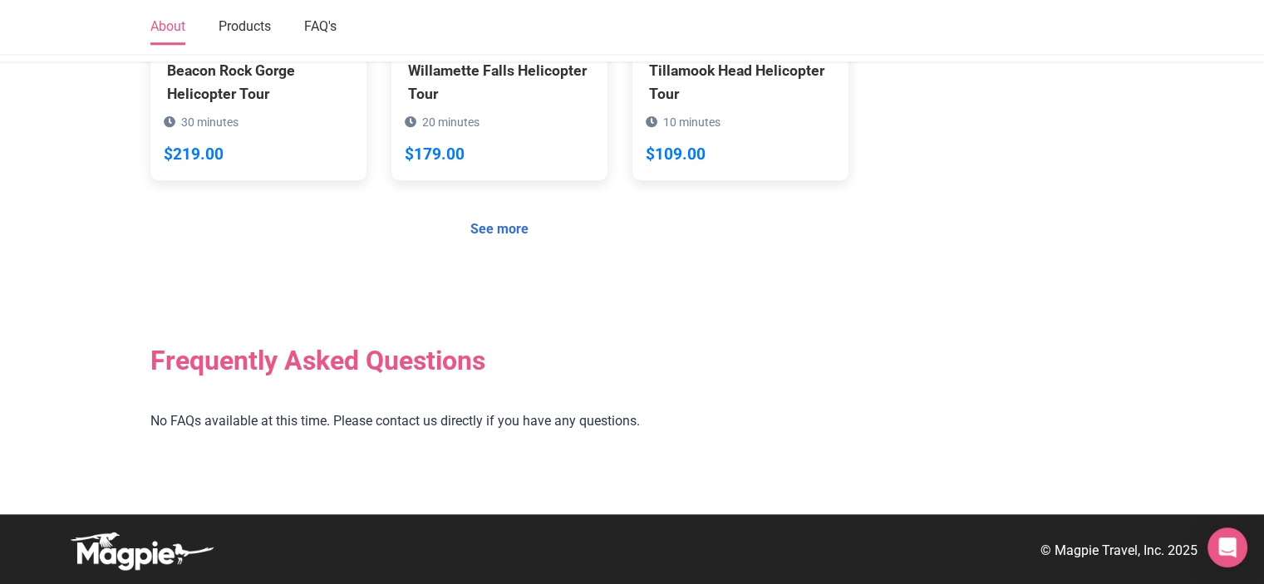 Image resolution: width=1264 pixels, height=584 pixels. Describe the element at coordinates (740, 82) in the screenshot. I see `div: Tillamook Head Helicopter Tour` at that location.